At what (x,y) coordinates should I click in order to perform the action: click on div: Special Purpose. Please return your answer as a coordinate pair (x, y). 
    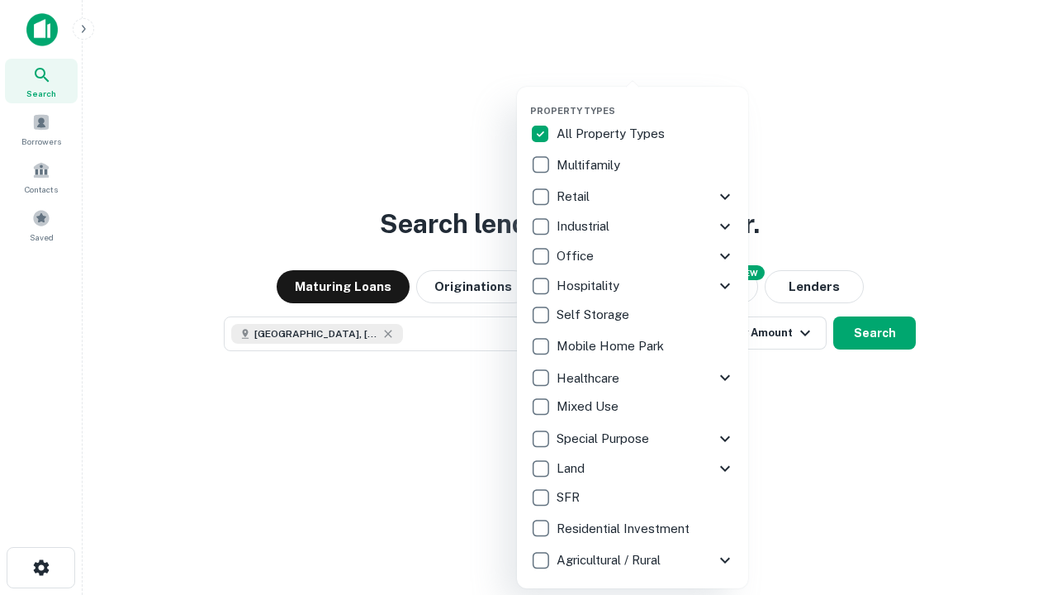
    Looking at the image, I should click on (633, 438).